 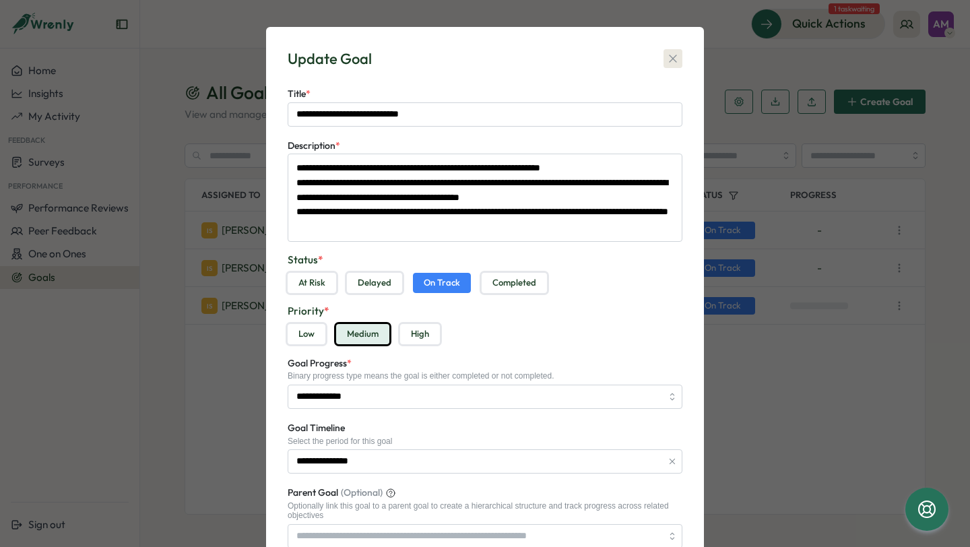 I want to click on div: Update Goal, so click(x=330, y=59).